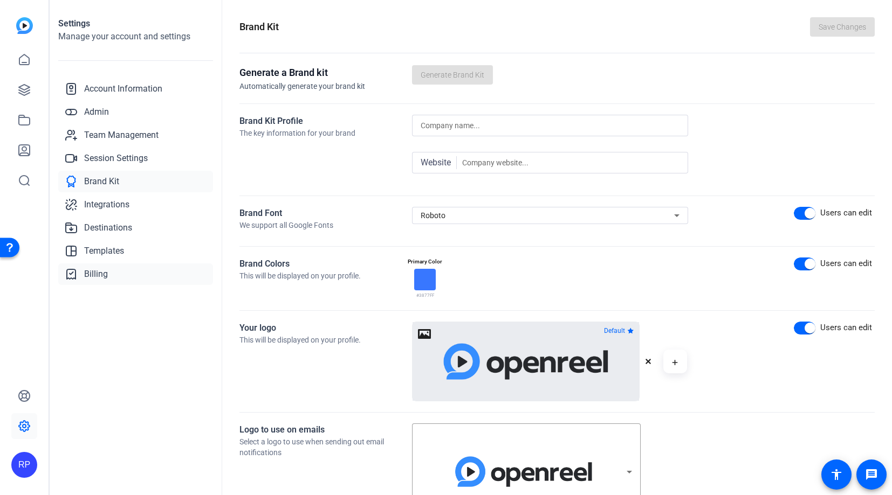 The height and width of the screenshot is (495, 892). I want to click on input: Company website..., so click(570, 163).